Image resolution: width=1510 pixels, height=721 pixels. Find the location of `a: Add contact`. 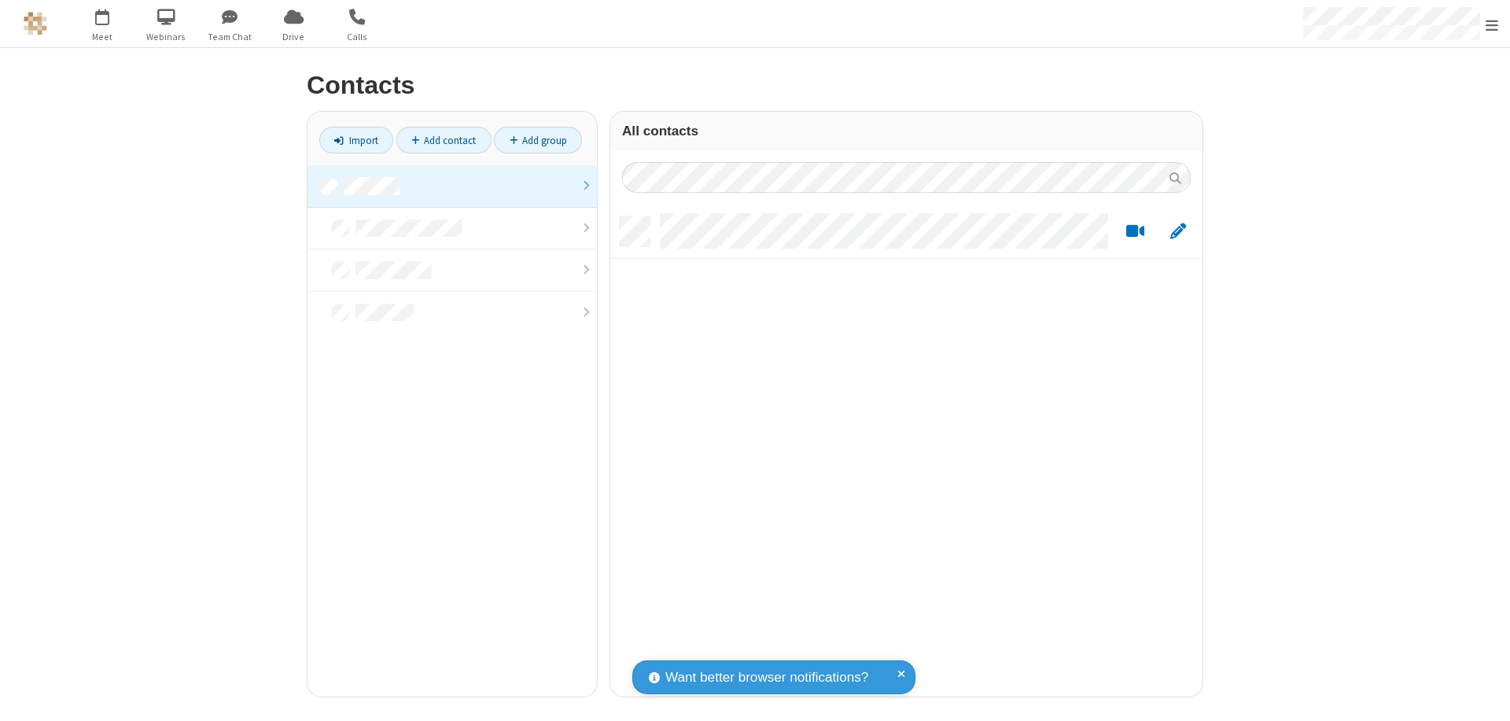

a: Add contact is located at coordinates (444, 140).